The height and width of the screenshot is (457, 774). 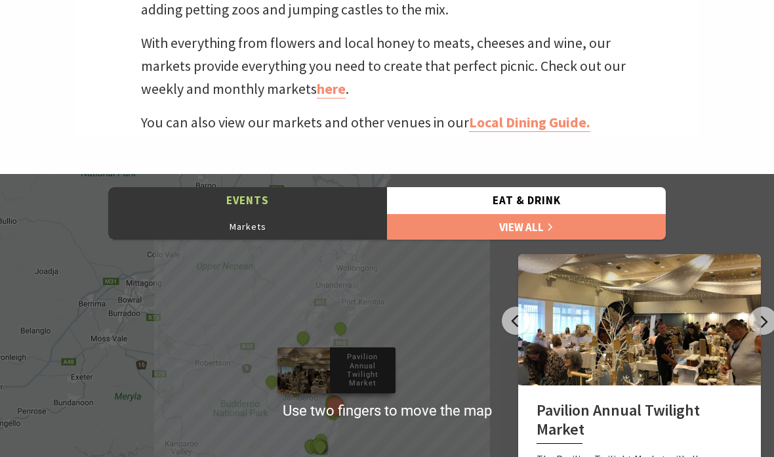 What do you see at coordinates (335, 404) in the screenshot?
I see `button: See detail about Pavilion Annual Twilight Market` at bounding box center [335, 404].